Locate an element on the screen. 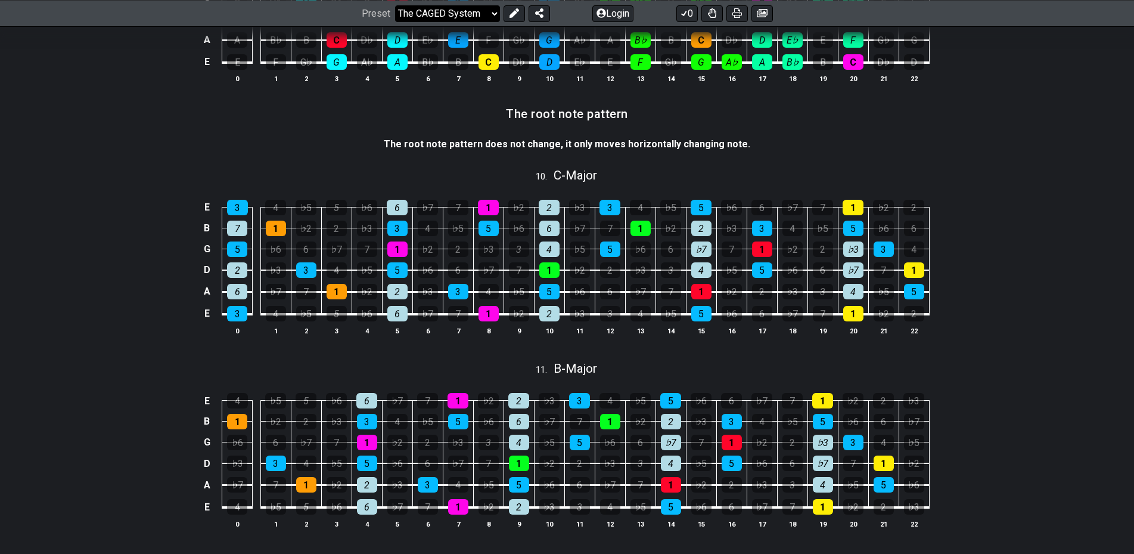 Image resolution: width=1134 pixels, height=554 pixels. div: D♭ is located at coordinates (732, 40).